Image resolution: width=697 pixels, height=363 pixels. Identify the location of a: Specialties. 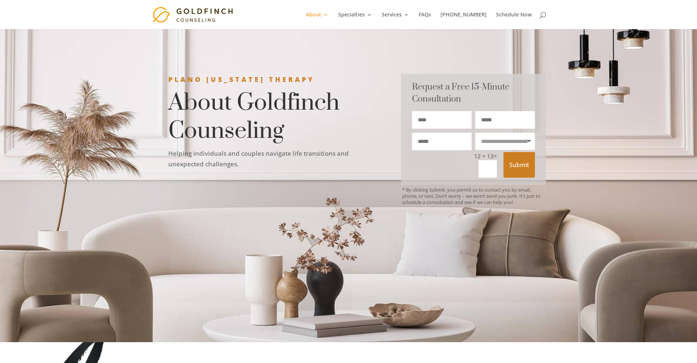
(355, 20).